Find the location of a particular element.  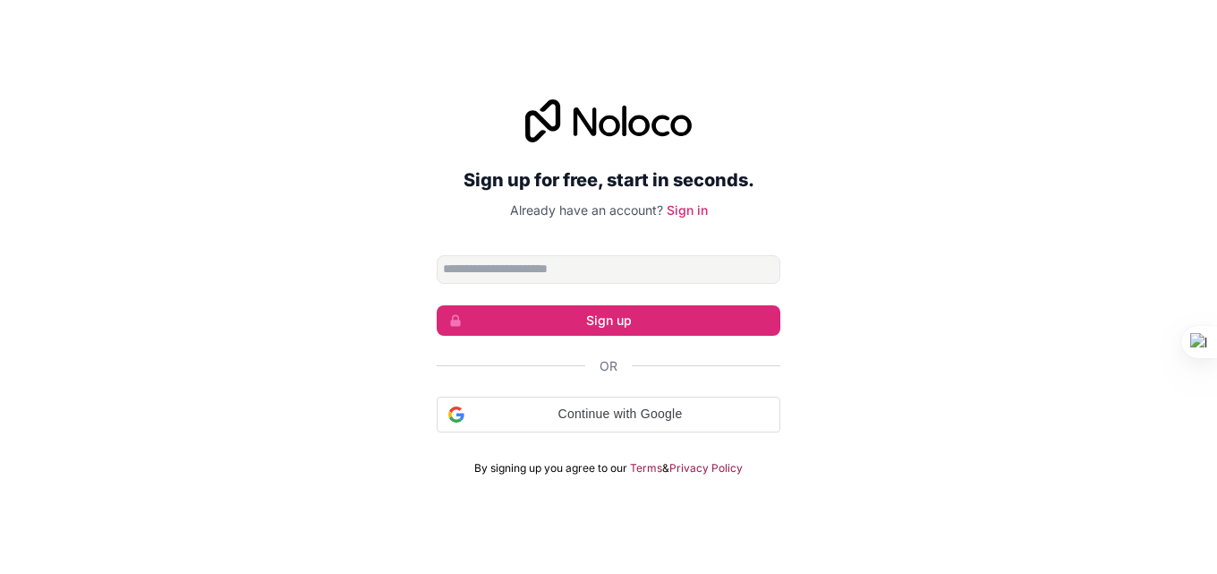

div: Continue with Google is located at coordinates (609, 414).